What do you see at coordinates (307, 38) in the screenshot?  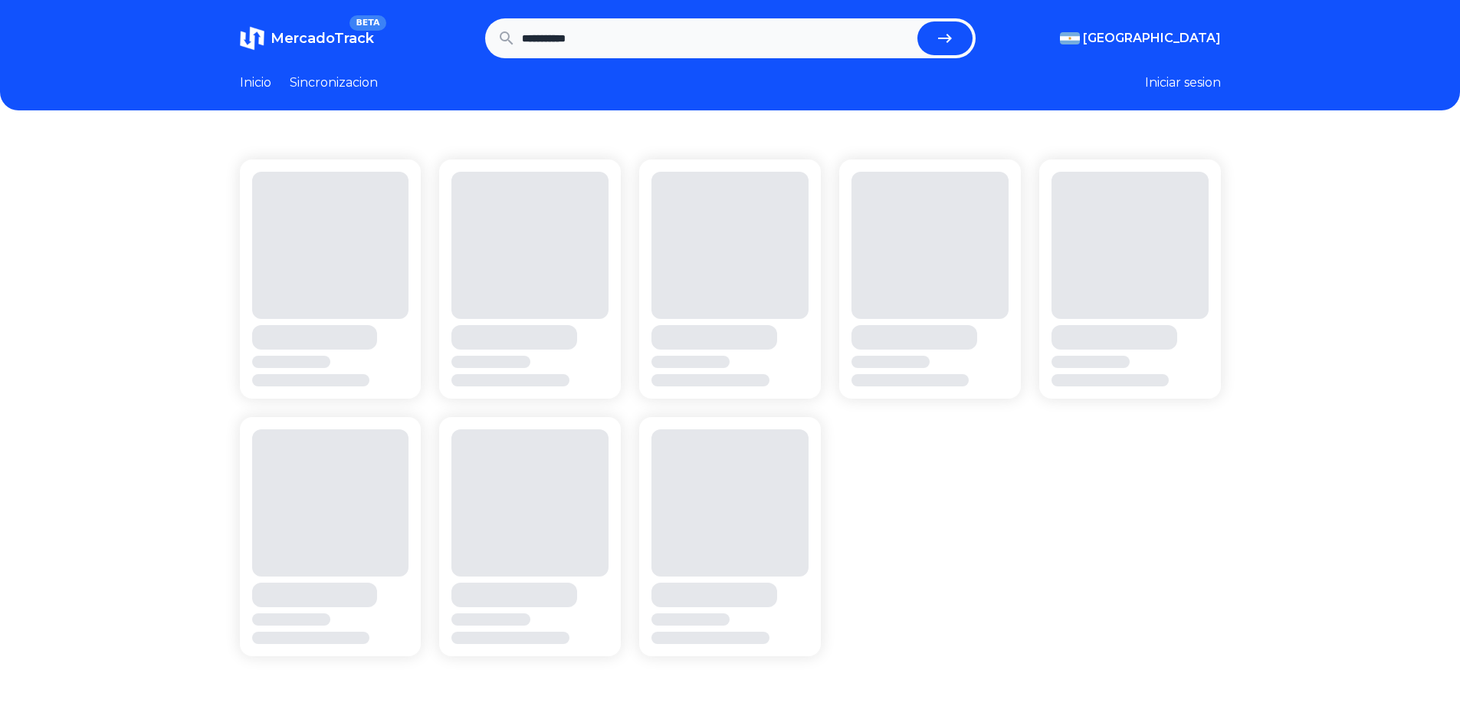 I see `a: MercadoTrackBETA` at bounding box center [307, 38].